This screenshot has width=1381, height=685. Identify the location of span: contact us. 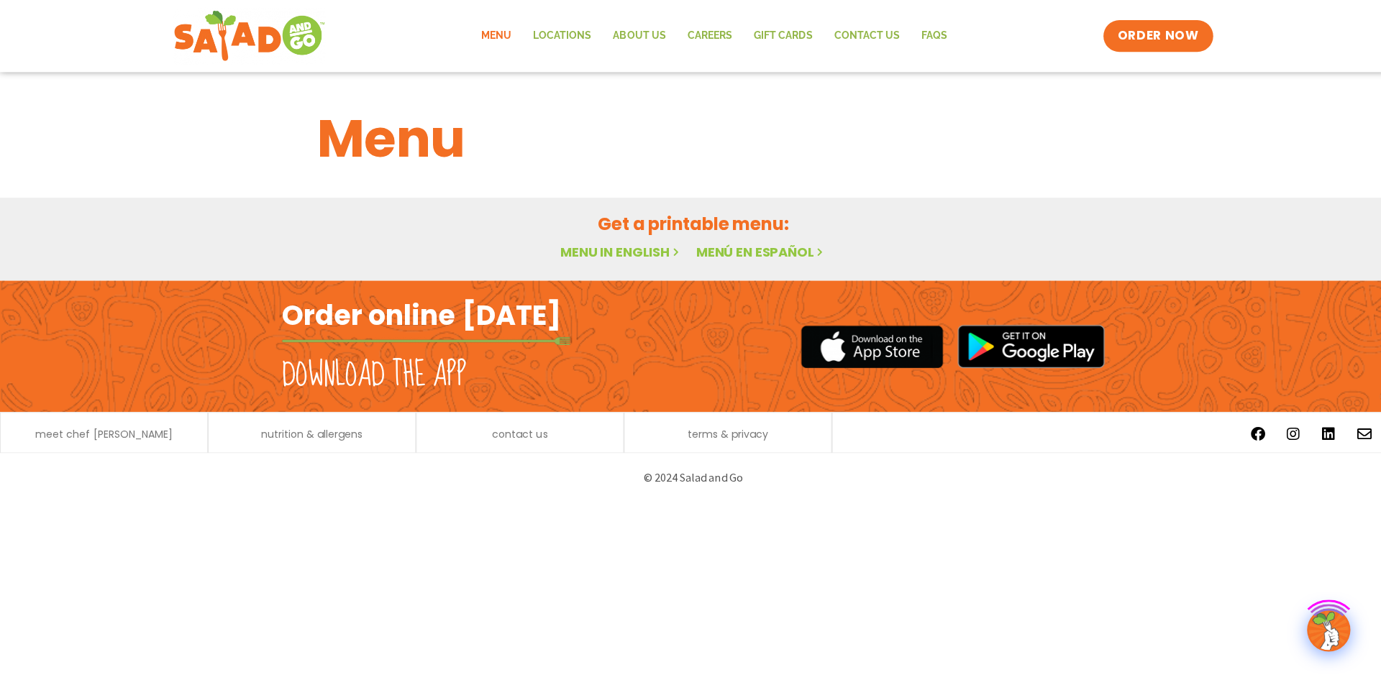
(518, 433).